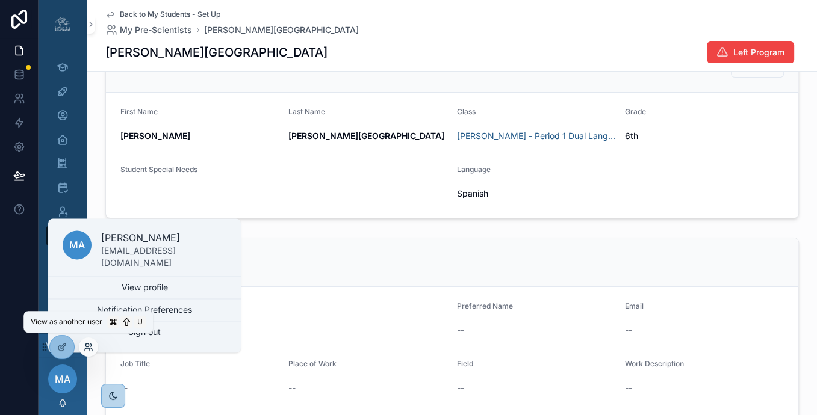  I want to click on span: Field, so click(465, 363).